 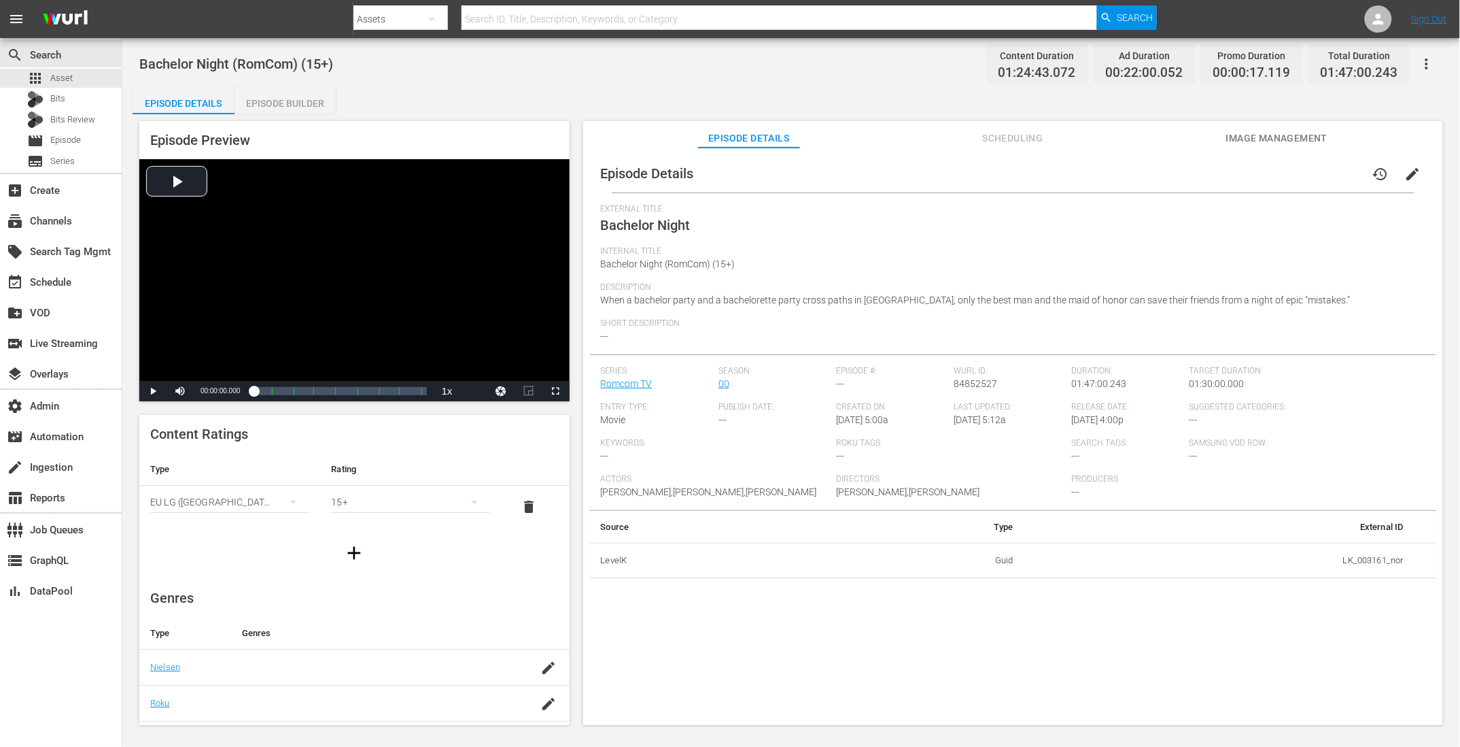 What do you see at coordinates (774, 407) in the screenshot?
I see `span: Publish Date:` at bounding box center [774, 407].